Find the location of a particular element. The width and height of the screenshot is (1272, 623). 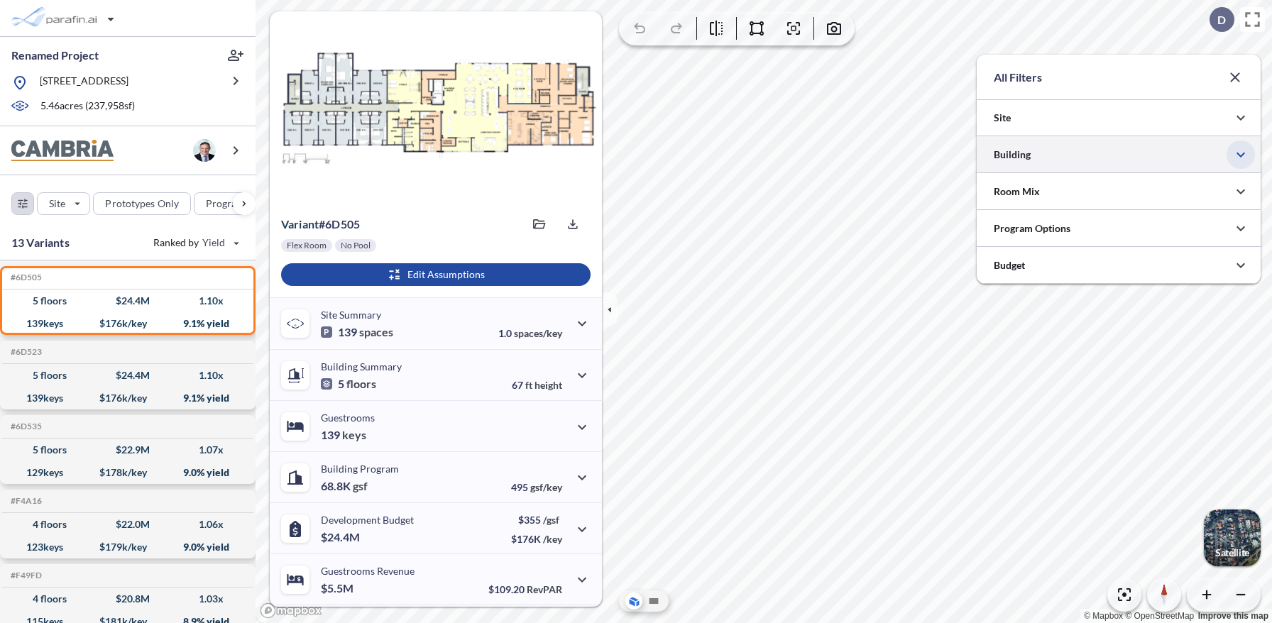

span: spaces is located at coordinates (376, 332).